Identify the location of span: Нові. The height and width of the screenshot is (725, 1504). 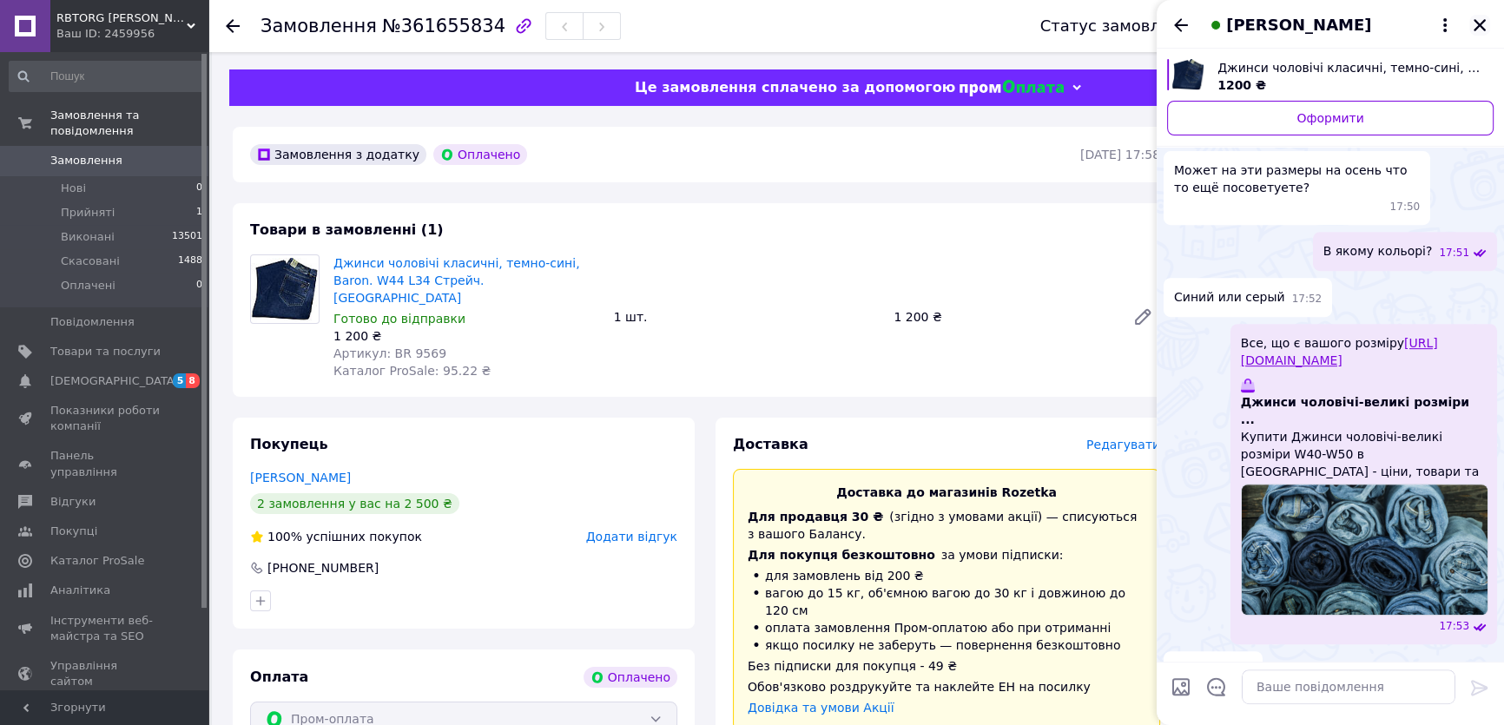
(73, 188).